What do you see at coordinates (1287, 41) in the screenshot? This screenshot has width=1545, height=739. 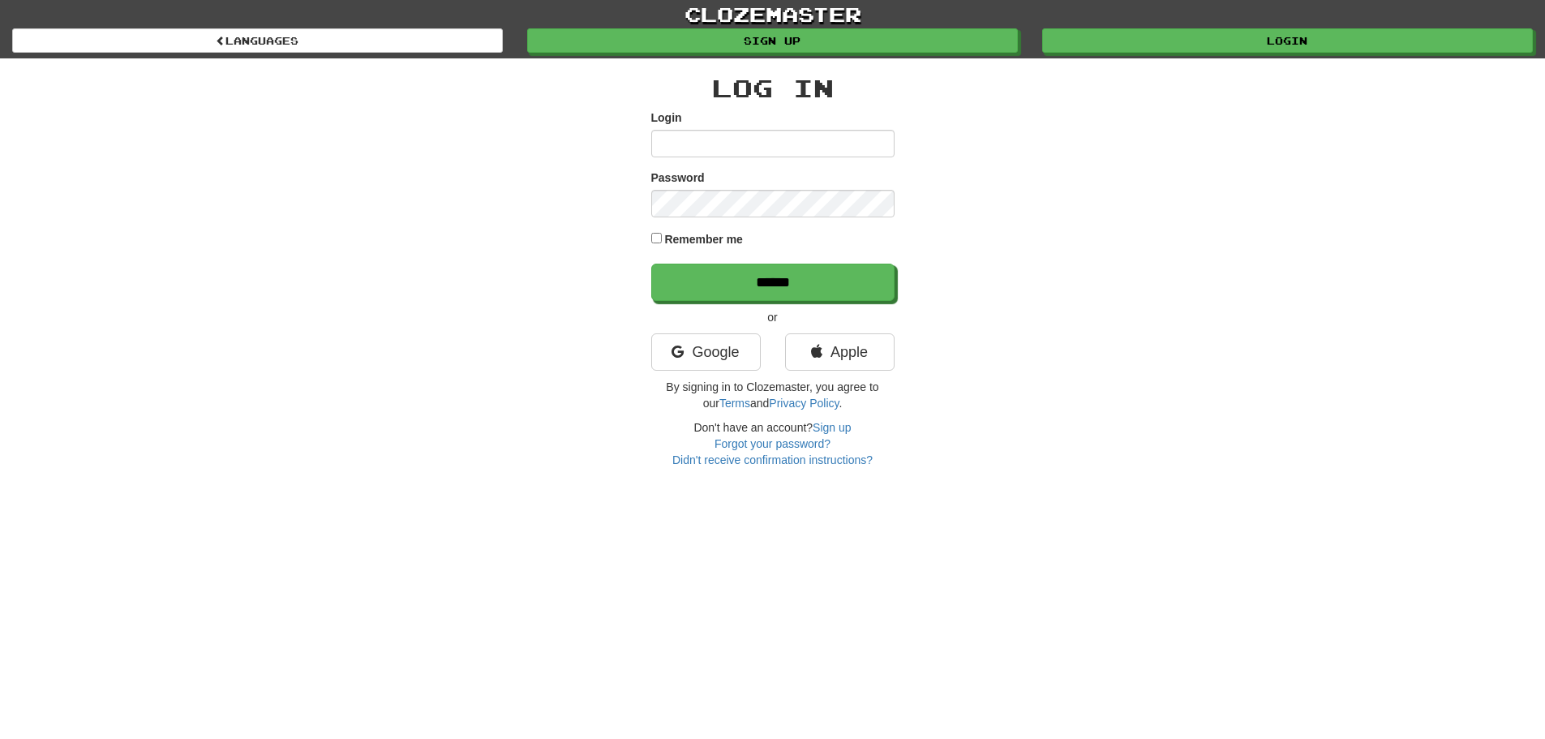 I see `a: Login` at bounding box center [1287, 41].